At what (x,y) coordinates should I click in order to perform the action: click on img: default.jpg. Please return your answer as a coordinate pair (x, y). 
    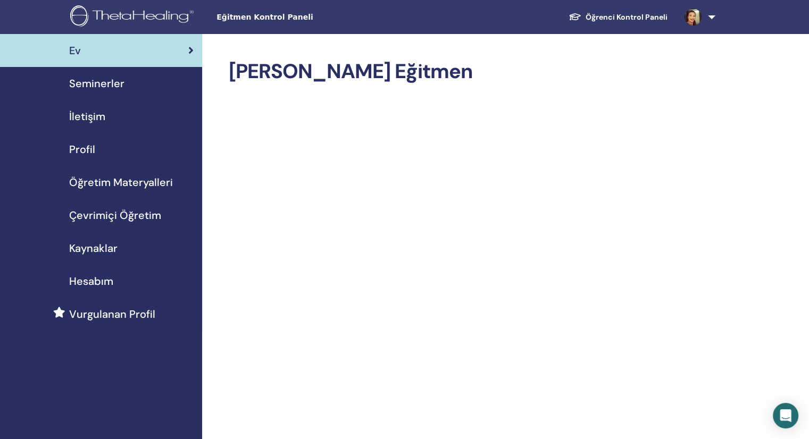
    Looking at the image, I should click on (693, 17).